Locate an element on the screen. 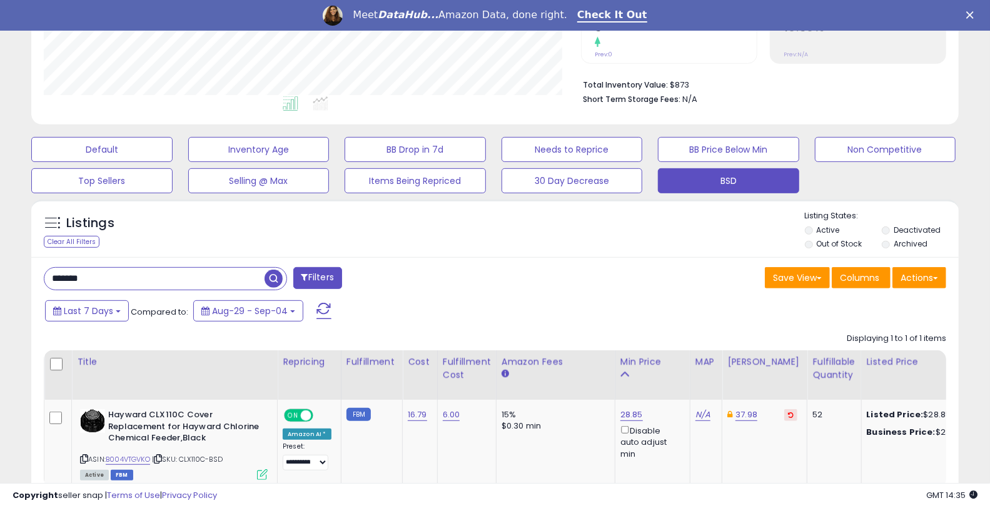 This screenshot has width=990, height=508. div: Title is located at coordinates (175, 362).